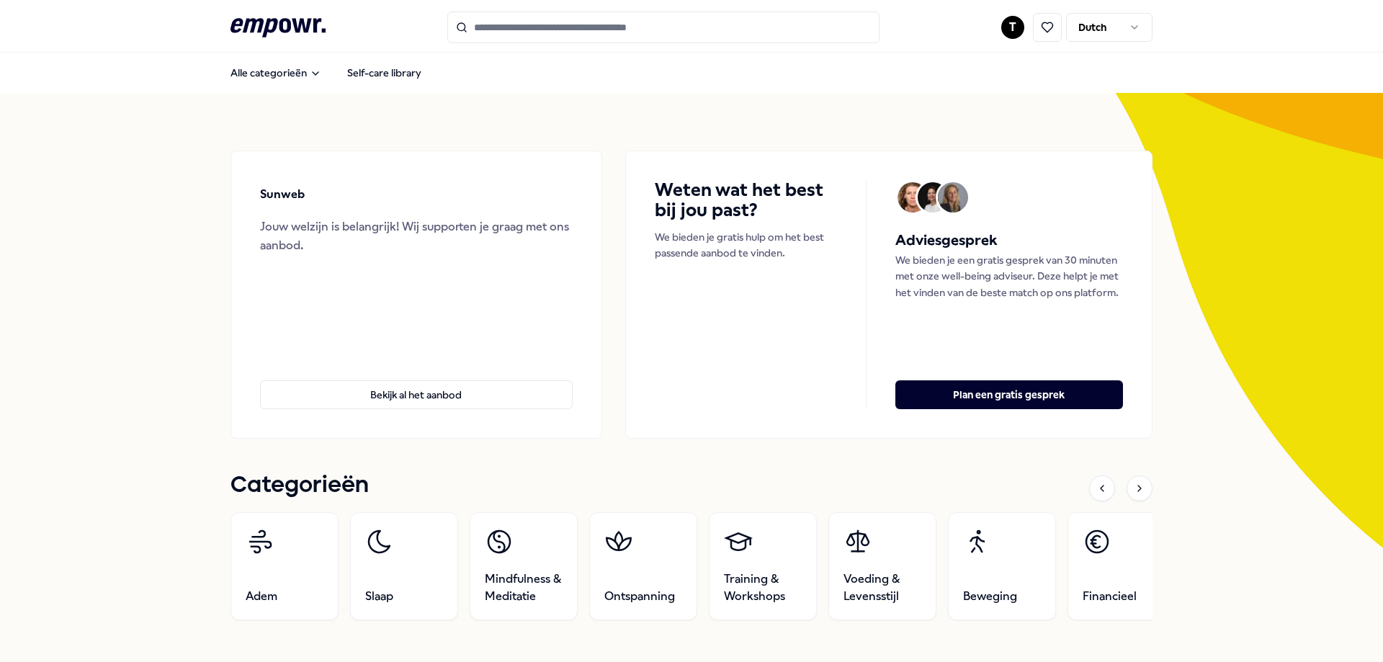 This screenshot has height=662, width=1383. What do you see at coordinates (1009, 241) in the screenshot?
I see `h5: Adviesgesprek` at bounding box center [1009, 241].